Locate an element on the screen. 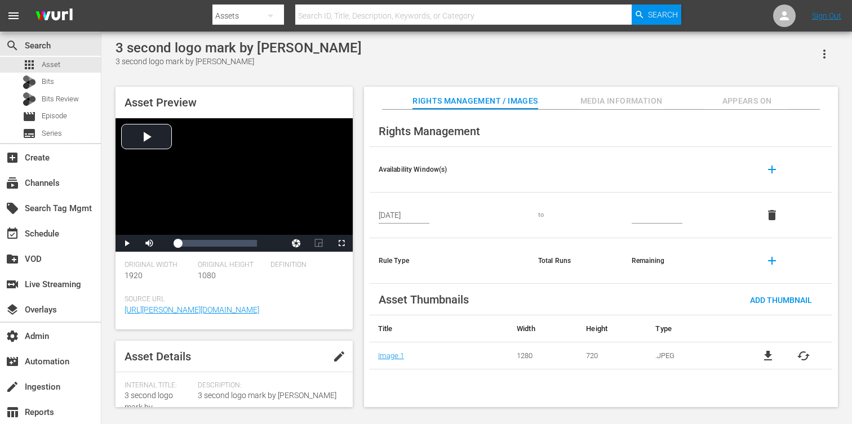  button: Search is located at coordinates (656, 15).